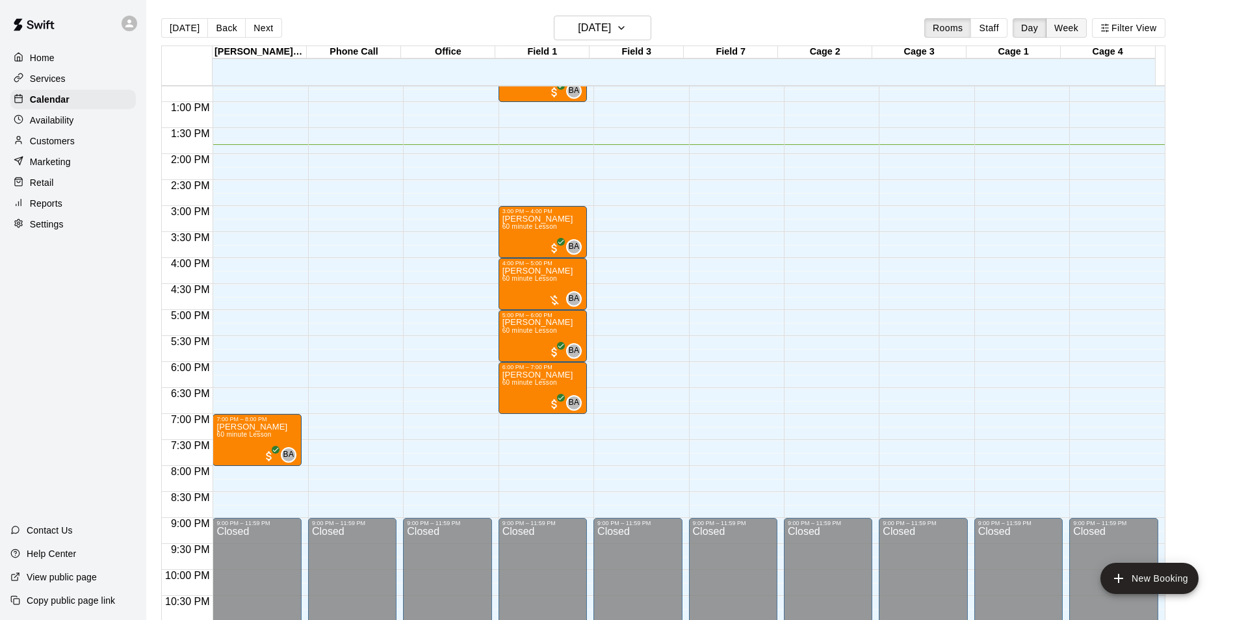  What do you see at coordinates (47, 79) in the screenshot?
I see `p: Services` at bounding box center [47, 79].